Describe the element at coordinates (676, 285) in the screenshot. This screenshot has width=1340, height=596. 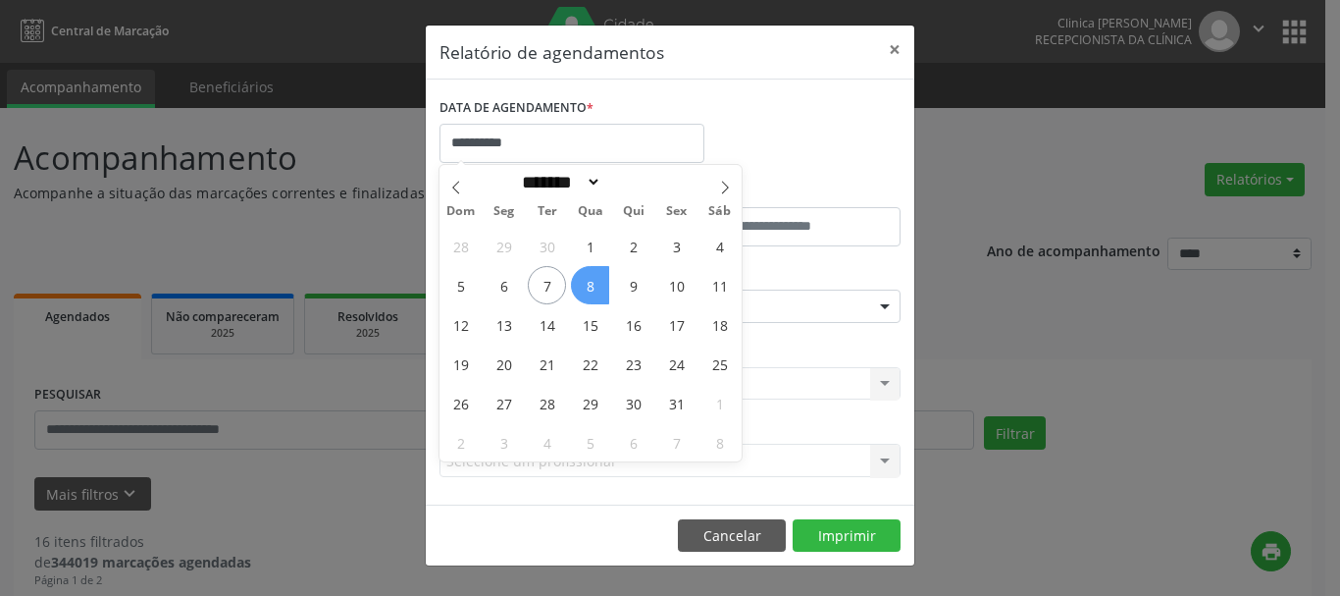
I see `span: Outubro 10, 2025` at that location.